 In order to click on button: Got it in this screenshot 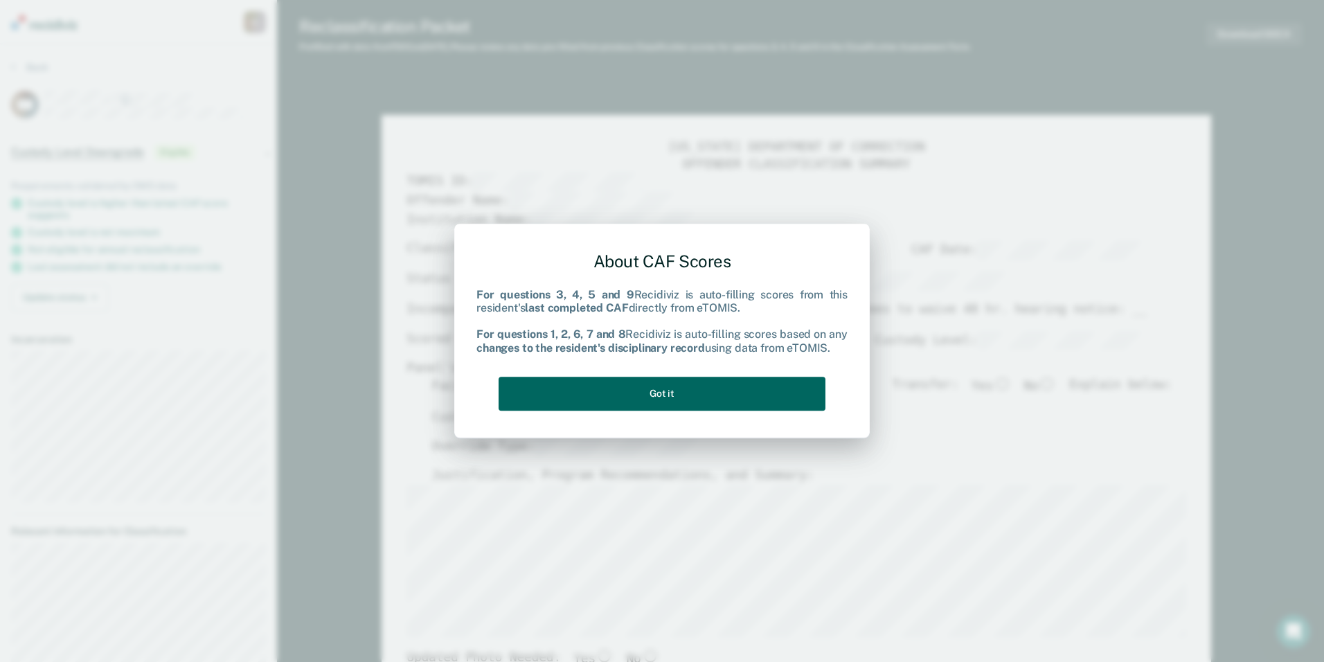, I will do `click(662, 393)`.